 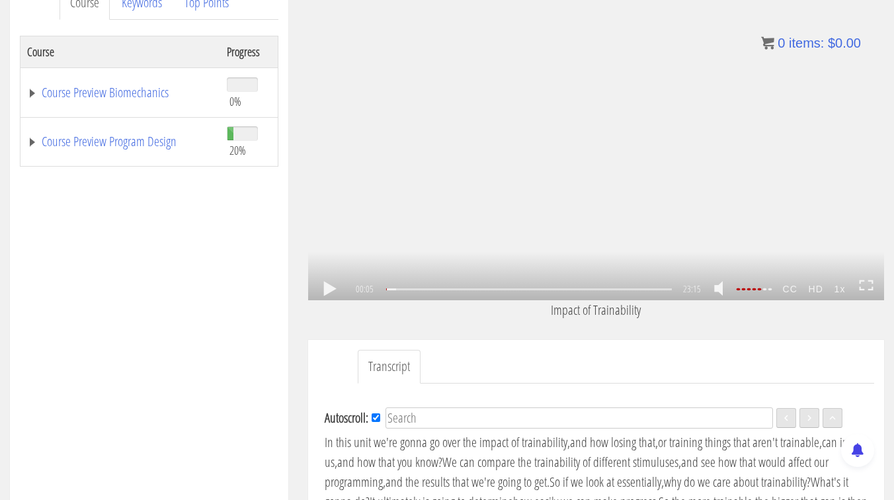 What do you see at coordinates (816, 289) in the screenshot?
I see `strong: HD` at bounding box center [816, 289].